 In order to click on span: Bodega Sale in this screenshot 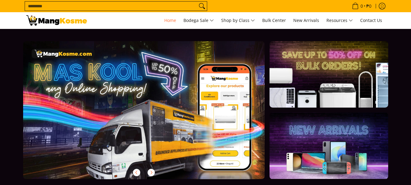, I will do `click(199, 20)`.